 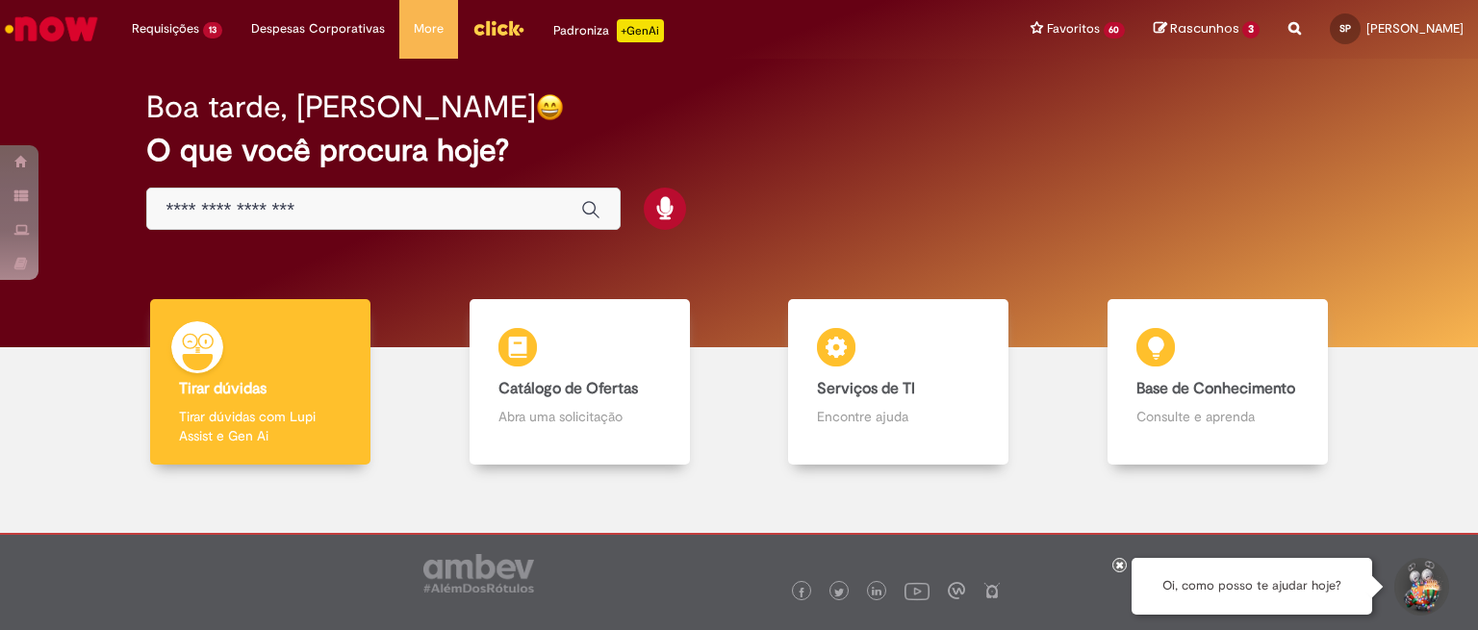 What do you see at coordinates (1206, 29) in the screenshot?
I see `a: Rascunhos` at bounding box center [1206, 29].